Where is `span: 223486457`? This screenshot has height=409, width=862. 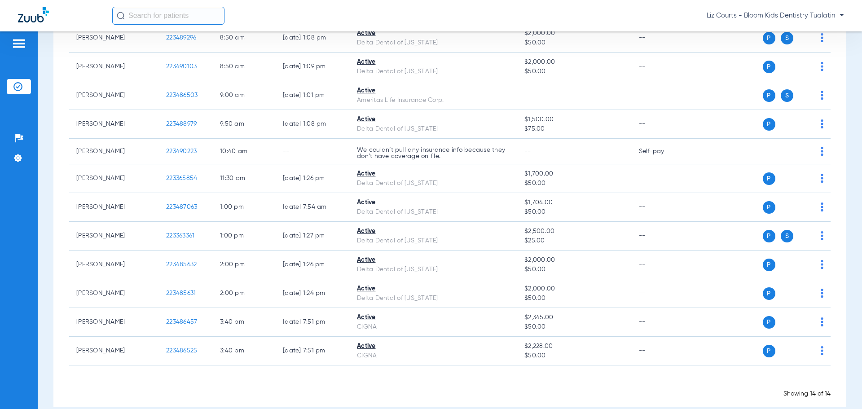 span: 223486457 is located at coordinates (181, 322).